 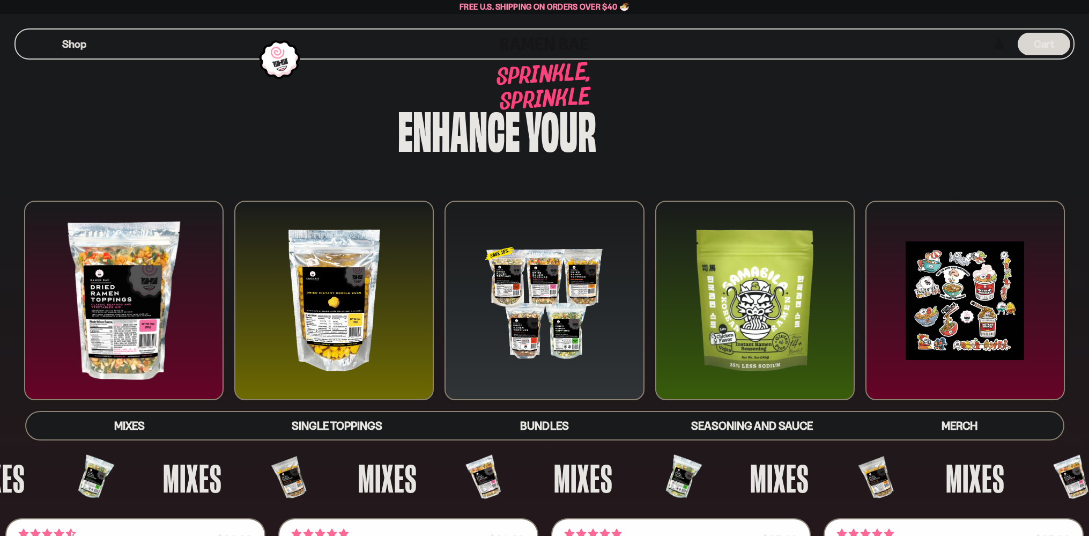 I want to click on a: Bundles, so click(x=544, y=425).